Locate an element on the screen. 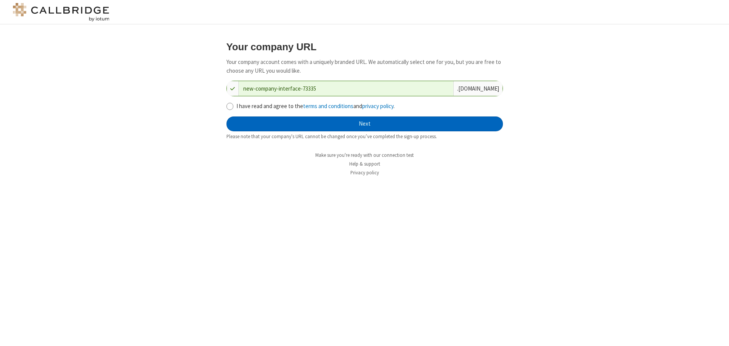 The width and height of the screenshot is (729, 346). p: Your company account comes with a uniquely branded URL. We automatically select one for you, but ... is located at coordinates (364, 66).